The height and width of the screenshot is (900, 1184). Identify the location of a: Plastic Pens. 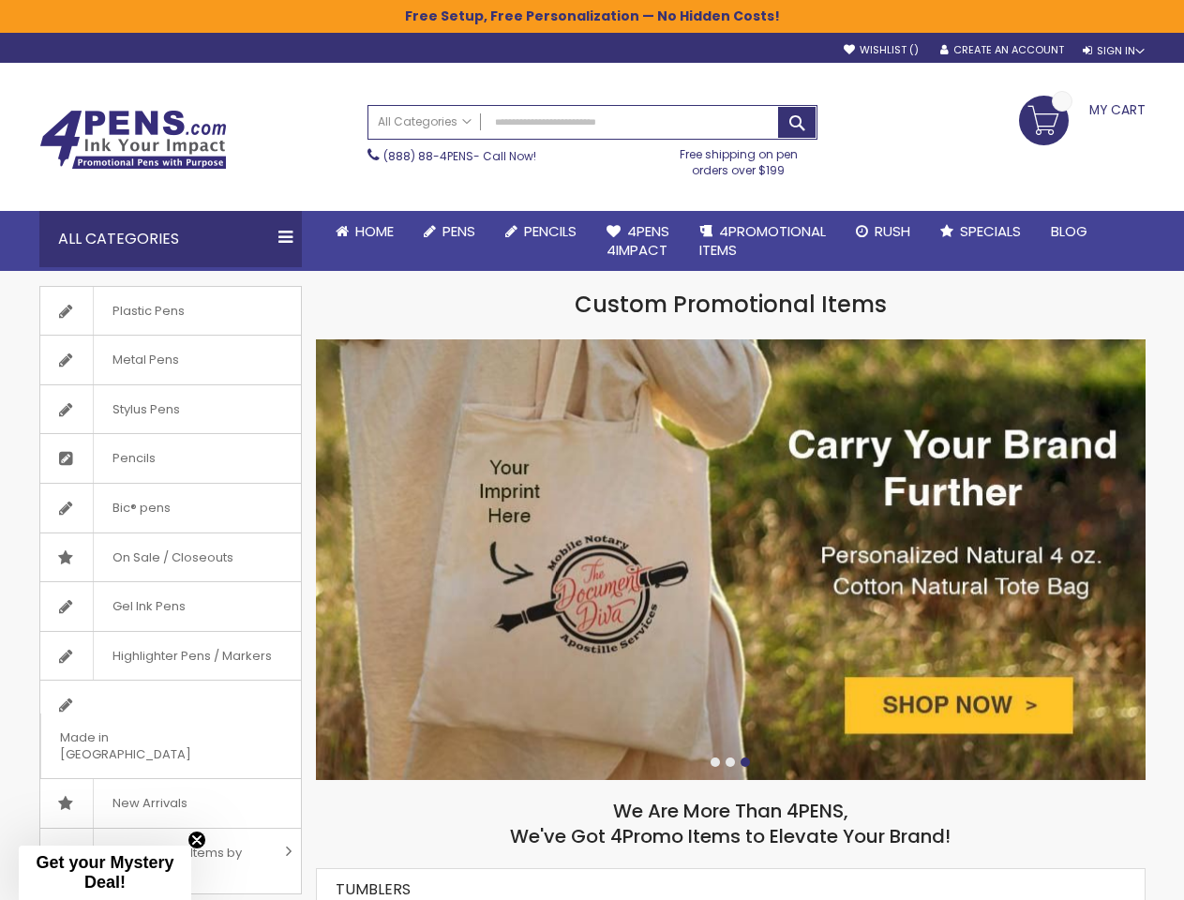
(171, 311).